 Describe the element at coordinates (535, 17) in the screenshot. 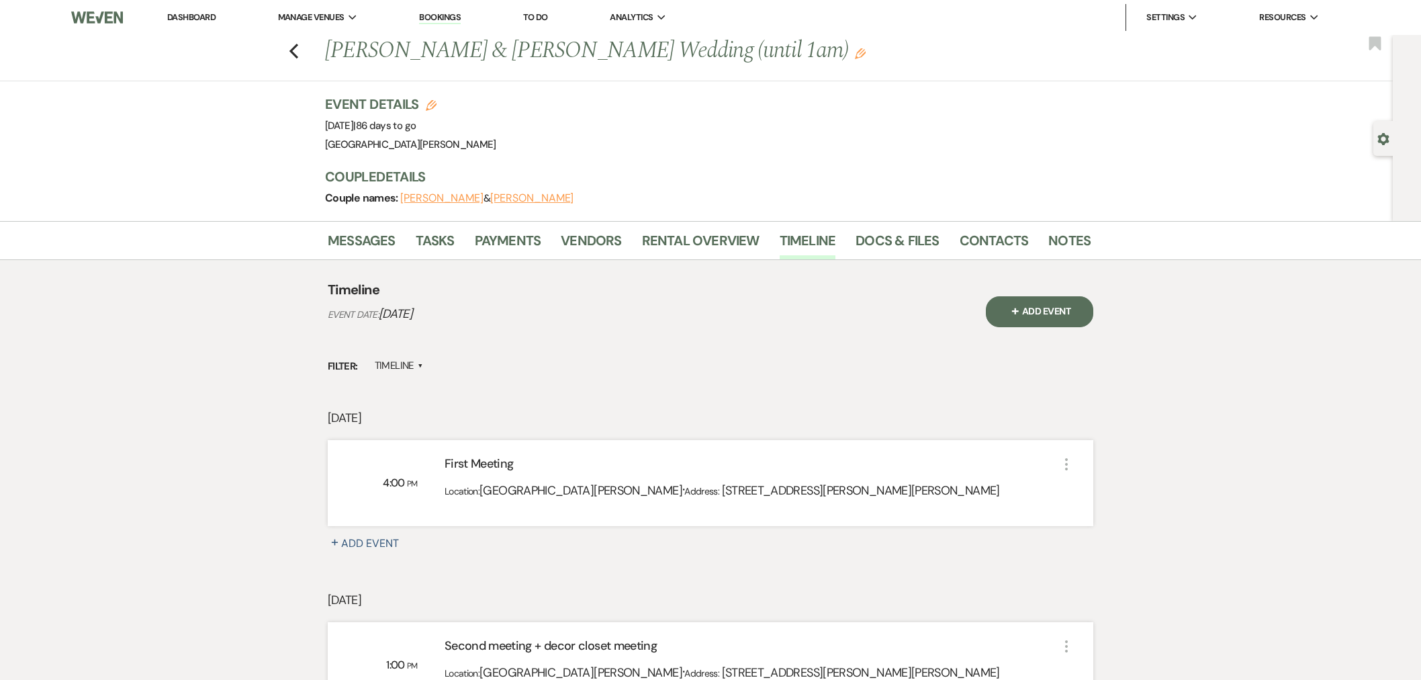

I see `a: To Do` at that location.